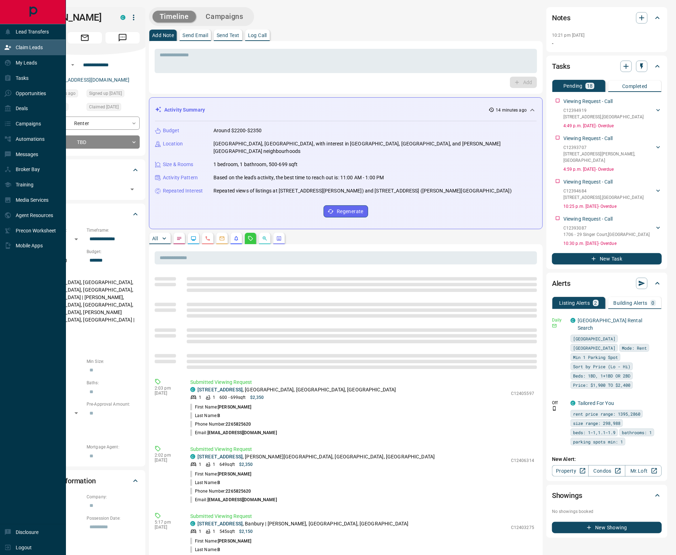  Describe the element at coordinates (250, 238) in the screenshot. I see `svg: Requests` at that location.